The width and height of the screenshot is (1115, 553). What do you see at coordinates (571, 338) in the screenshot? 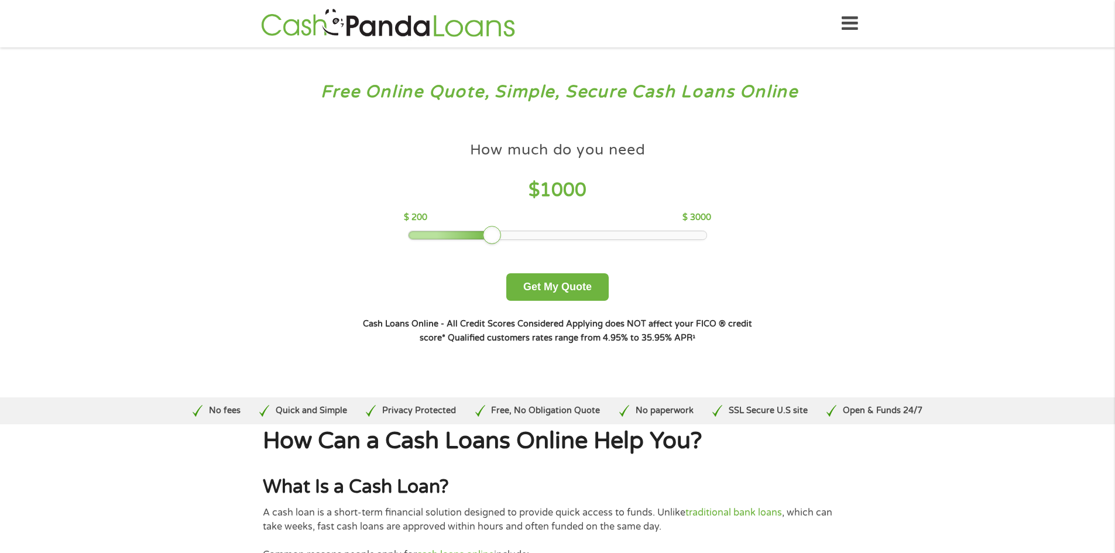
I see `strong: Qualified customers rates range from 4.95% to 35.95% APR¹` at bounding box center [571, 338].